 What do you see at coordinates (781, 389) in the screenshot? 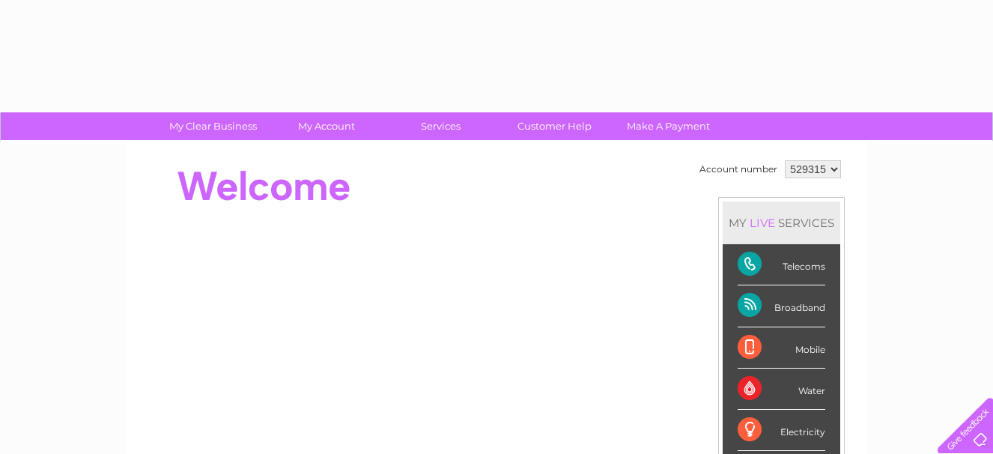
I see `div: Water` at bounding box center [781, 389].